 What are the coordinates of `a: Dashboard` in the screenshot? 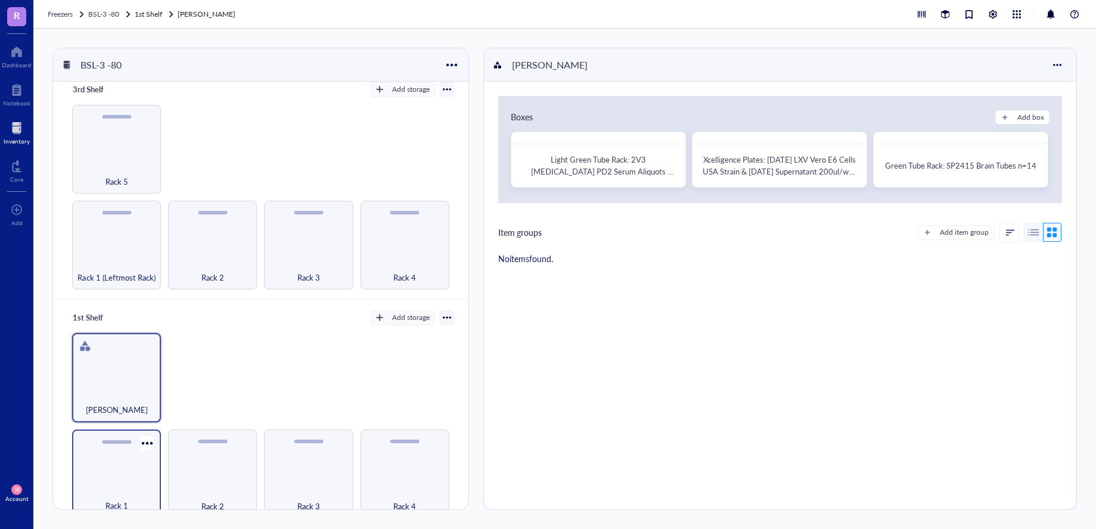 It's located at (17, 55).